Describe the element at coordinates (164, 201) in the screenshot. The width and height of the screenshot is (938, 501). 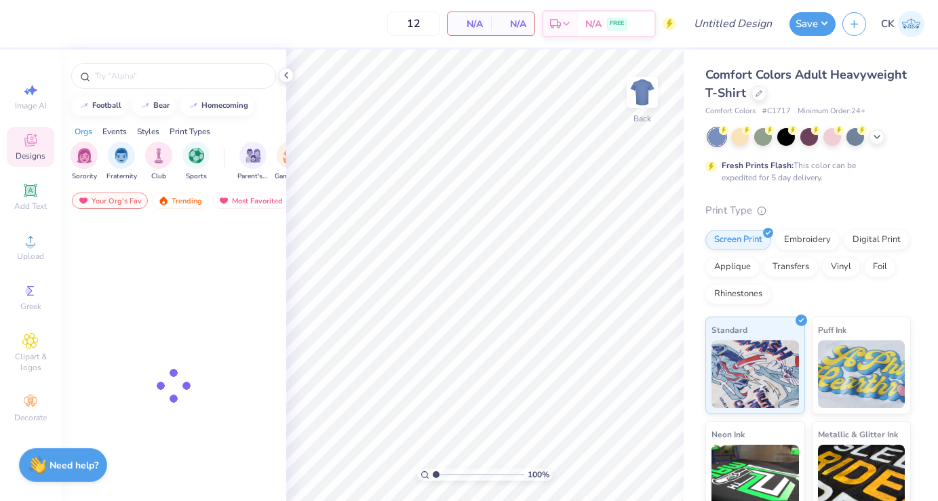
I see `img: trending.gif` at that location.